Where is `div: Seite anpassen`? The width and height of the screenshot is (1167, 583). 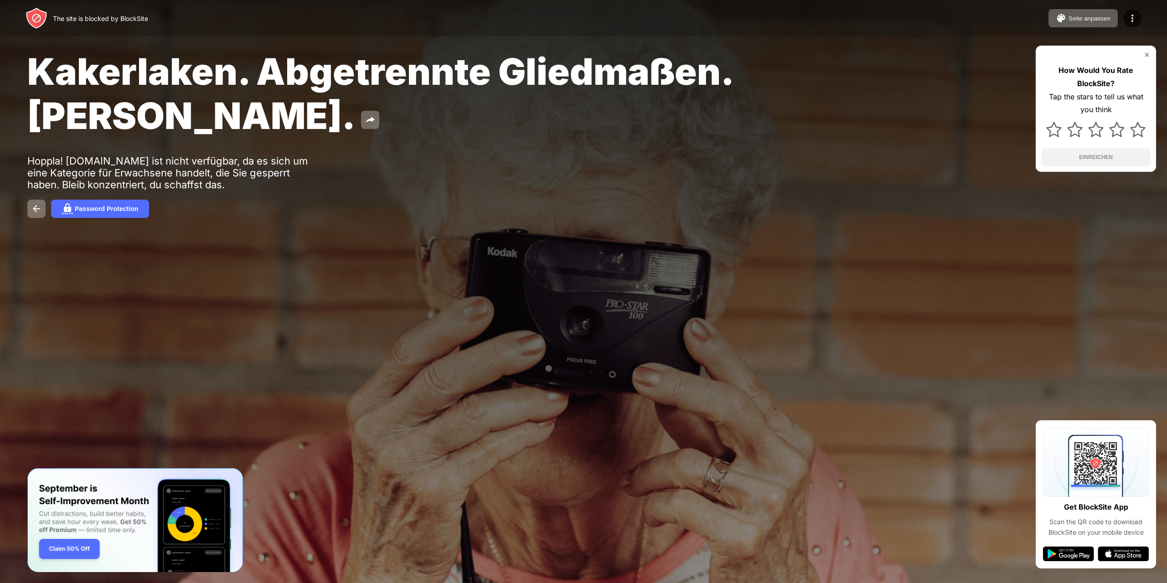
div: Seite anpassen is located at coordinates (1089, 18).